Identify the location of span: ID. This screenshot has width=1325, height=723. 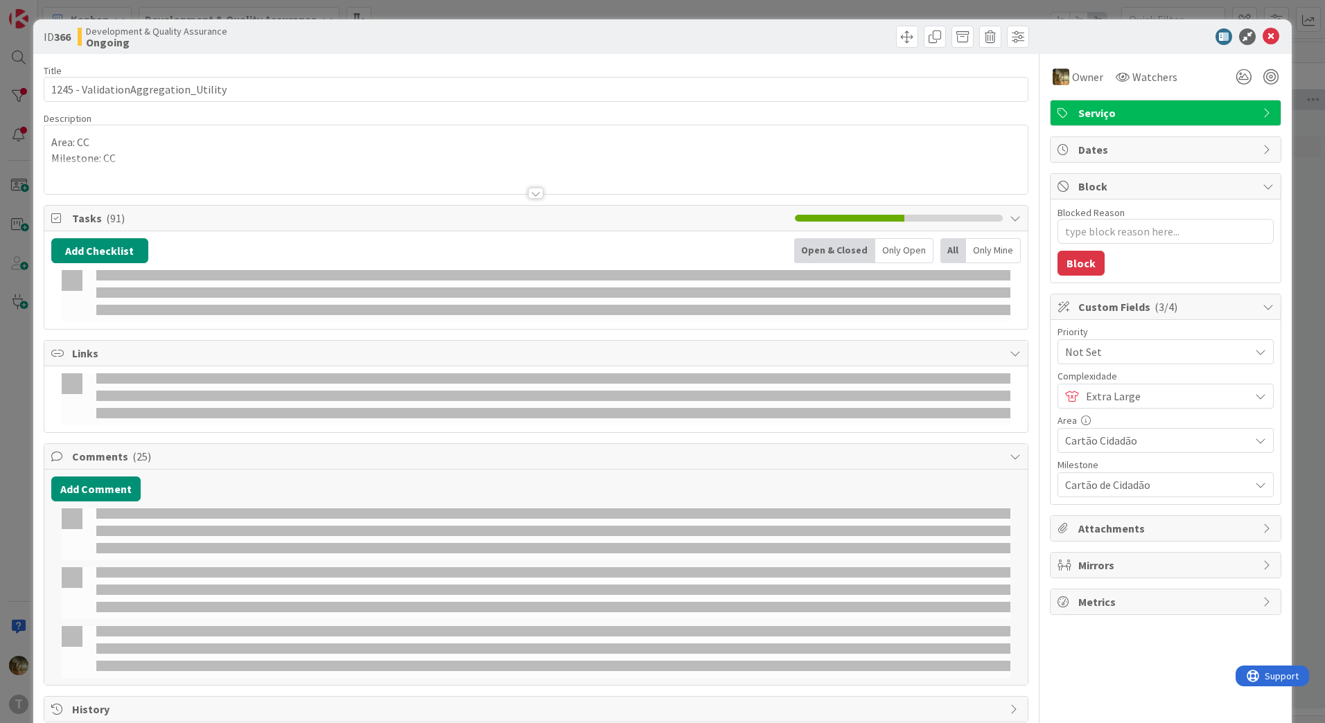
(57, 37).